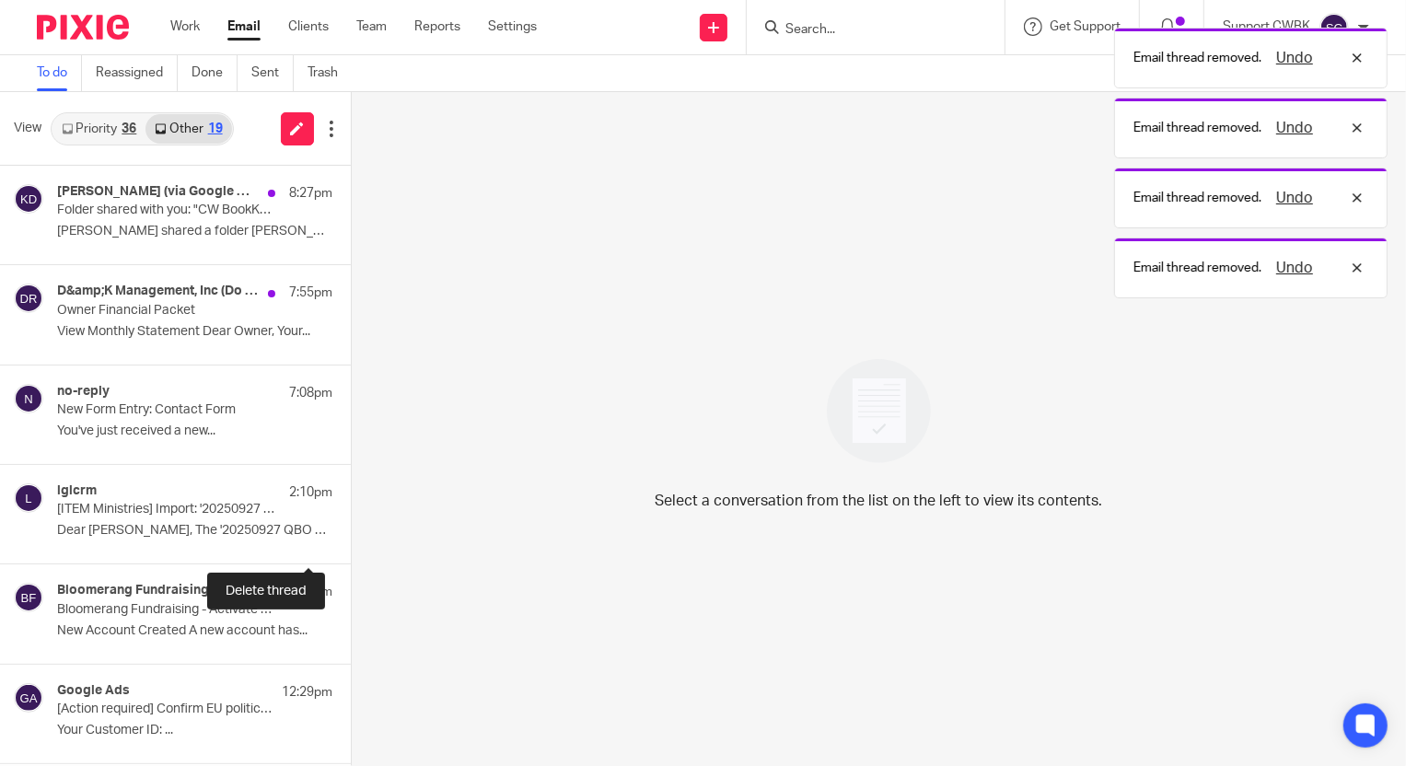 This screenshot has width=1406, height=766. What do you see at coordinates (83, 27) in the screenshot?
I see `img: Pixie` at bounding box center [83, 27].